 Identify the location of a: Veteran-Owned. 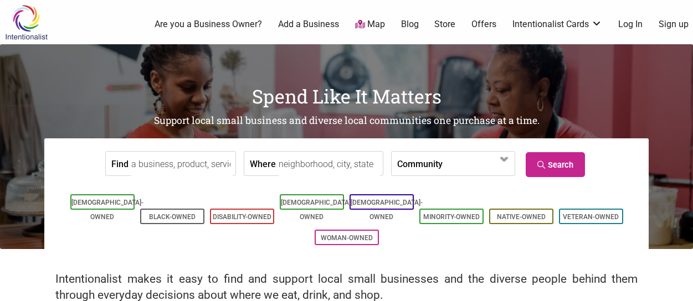
(590, 217).